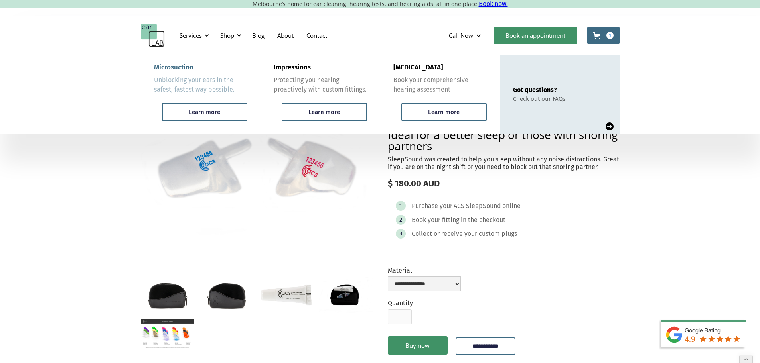 The width and height of the screenshot is (760, 363). What do you see at coordinates (424, 270) in the screenshot?
I see `label: Material` at bounding box center [424, 270].